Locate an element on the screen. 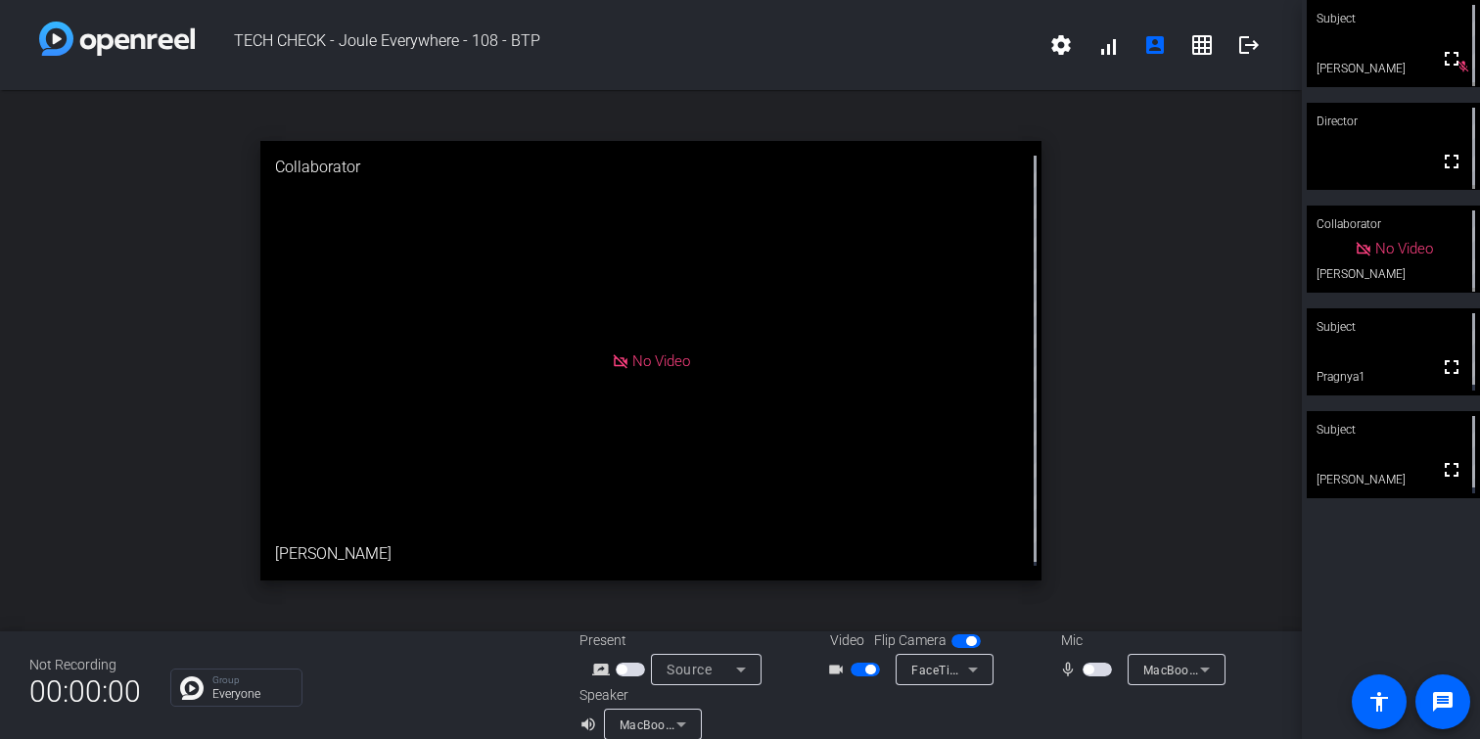  span: 00:00:00 is located at coordinates (85, 691).